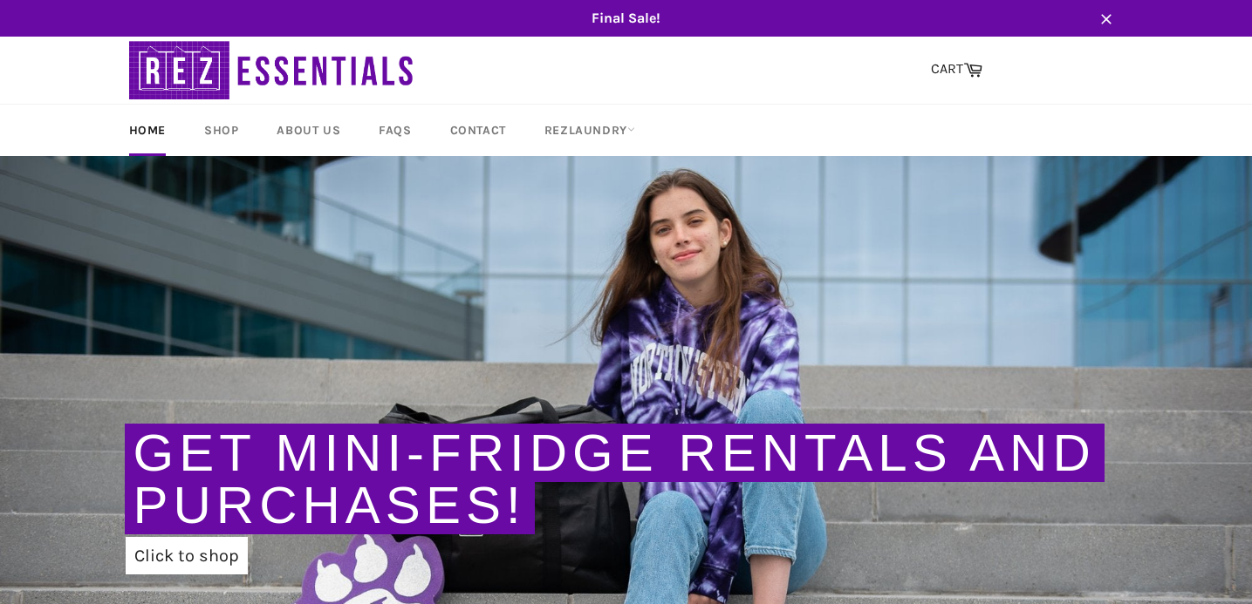  What do you see at coordinates (394, 130) in the screenshot?
I see `a: FAQs` at bounding box center [394, 130].